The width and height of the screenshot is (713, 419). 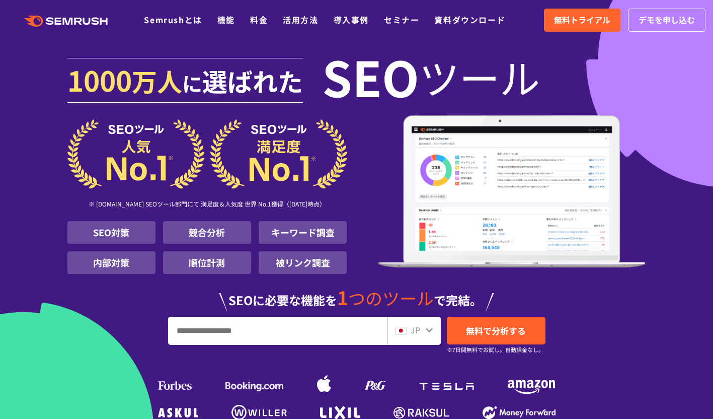 I want to click on li: SEO対策, so click(x=111, y=232).